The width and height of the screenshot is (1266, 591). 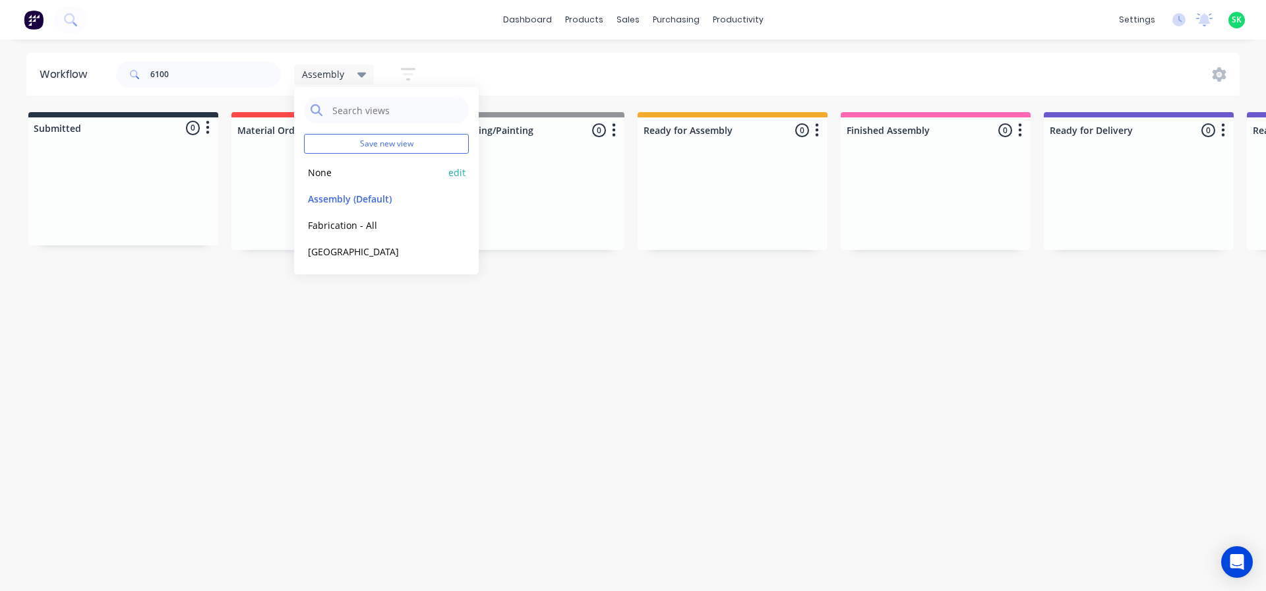 I want to click on button: None, so click(x=374, y=172).